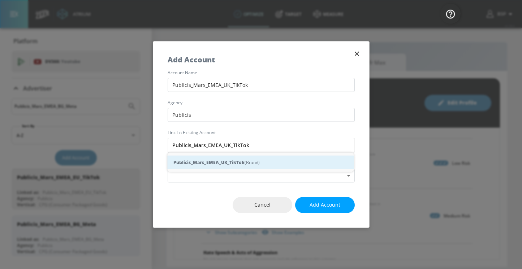  I want to click on button: Add Account, so click(325, 205).